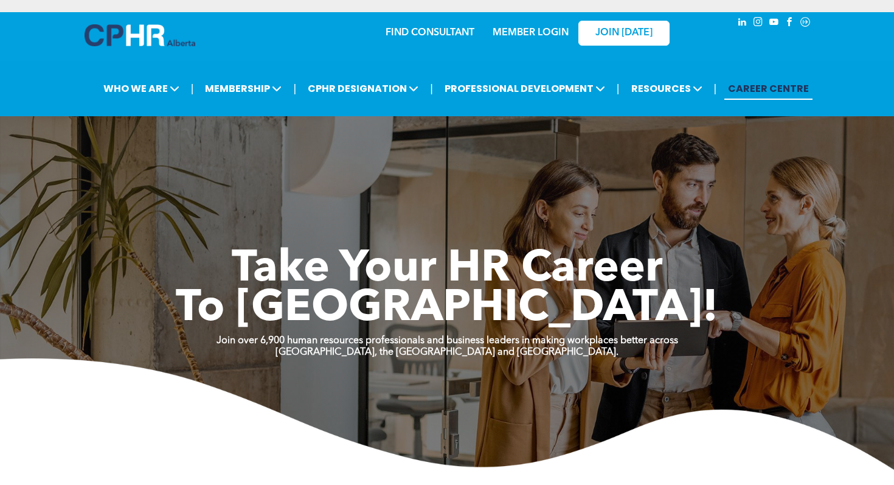 Image resolution: width=894 pixels, height=485 pixels. What do you see at coordinates (742, 23) in the screenshot?
I see `a: linkedin` at bounding box center [742, 23].